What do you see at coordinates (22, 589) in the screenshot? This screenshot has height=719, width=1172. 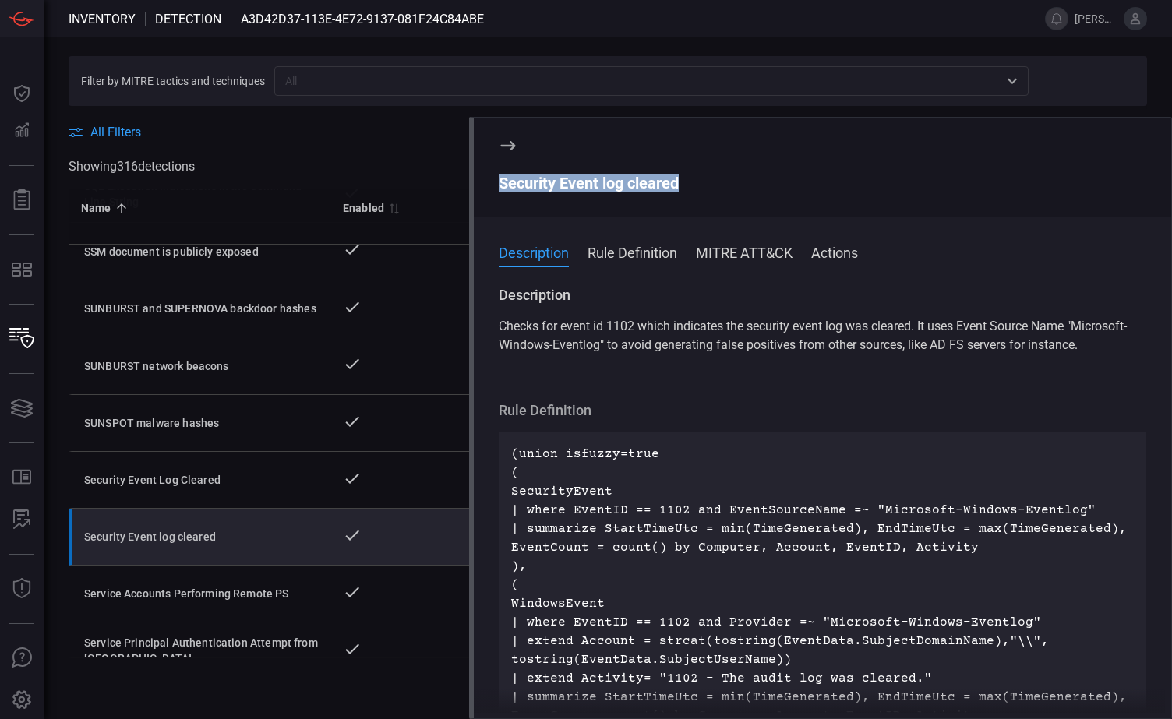 I see `button: Threat Intelligence` at bounding box center [22, 589].